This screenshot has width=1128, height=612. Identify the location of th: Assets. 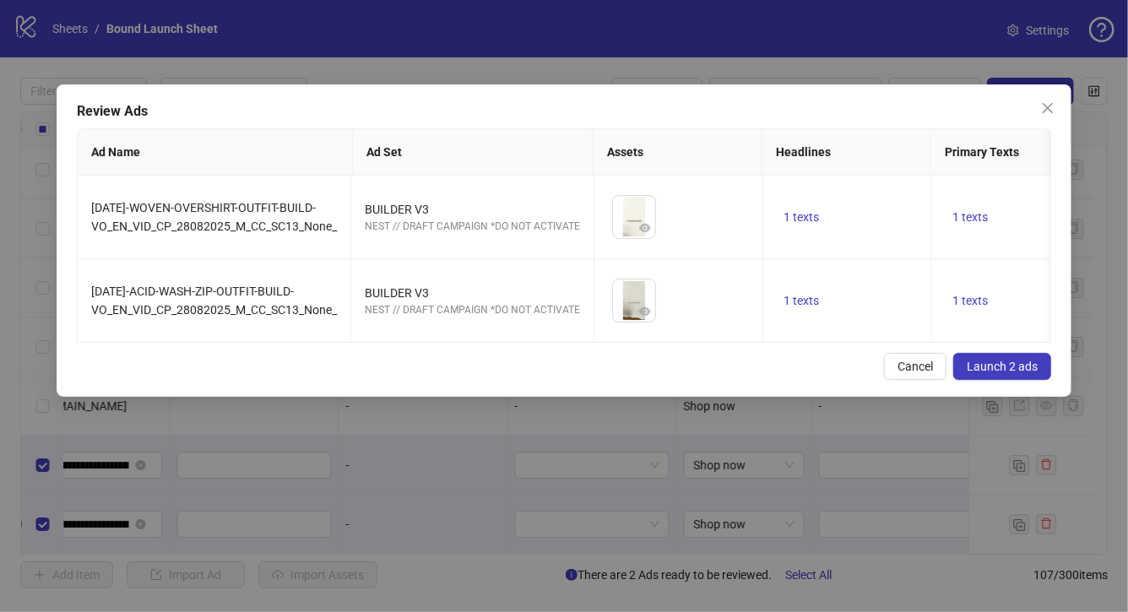
(678, 152).